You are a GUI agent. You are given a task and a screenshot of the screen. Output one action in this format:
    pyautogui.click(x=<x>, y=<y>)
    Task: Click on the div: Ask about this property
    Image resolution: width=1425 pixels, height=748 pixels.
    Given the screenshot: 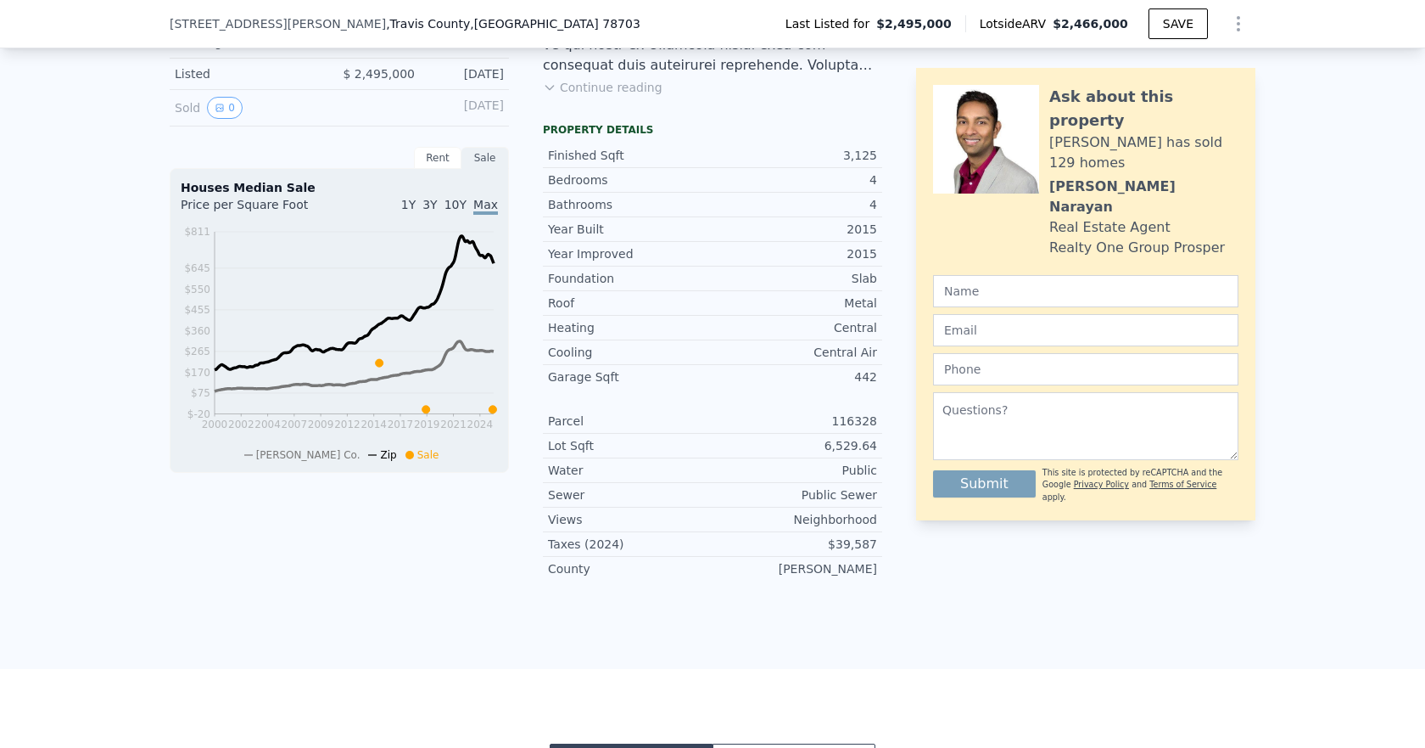 What is the action you would take?
    pyautogui.click(x=1144, y=109)
    